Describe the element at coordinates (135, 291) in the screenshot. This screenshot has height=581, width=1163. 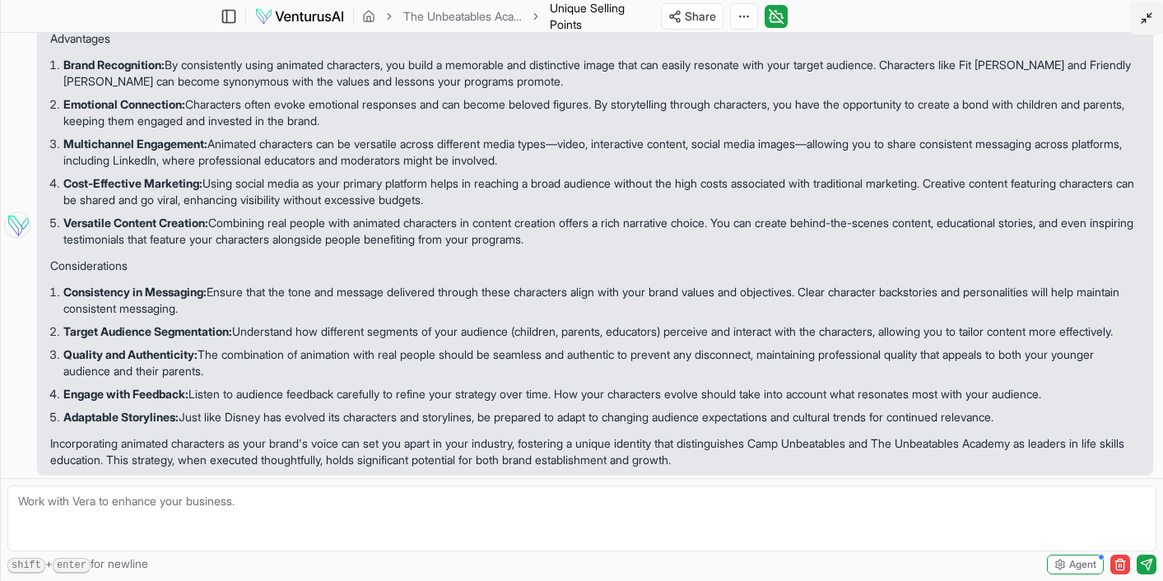
I see `strong: Consistency in Messaging:` at that location.